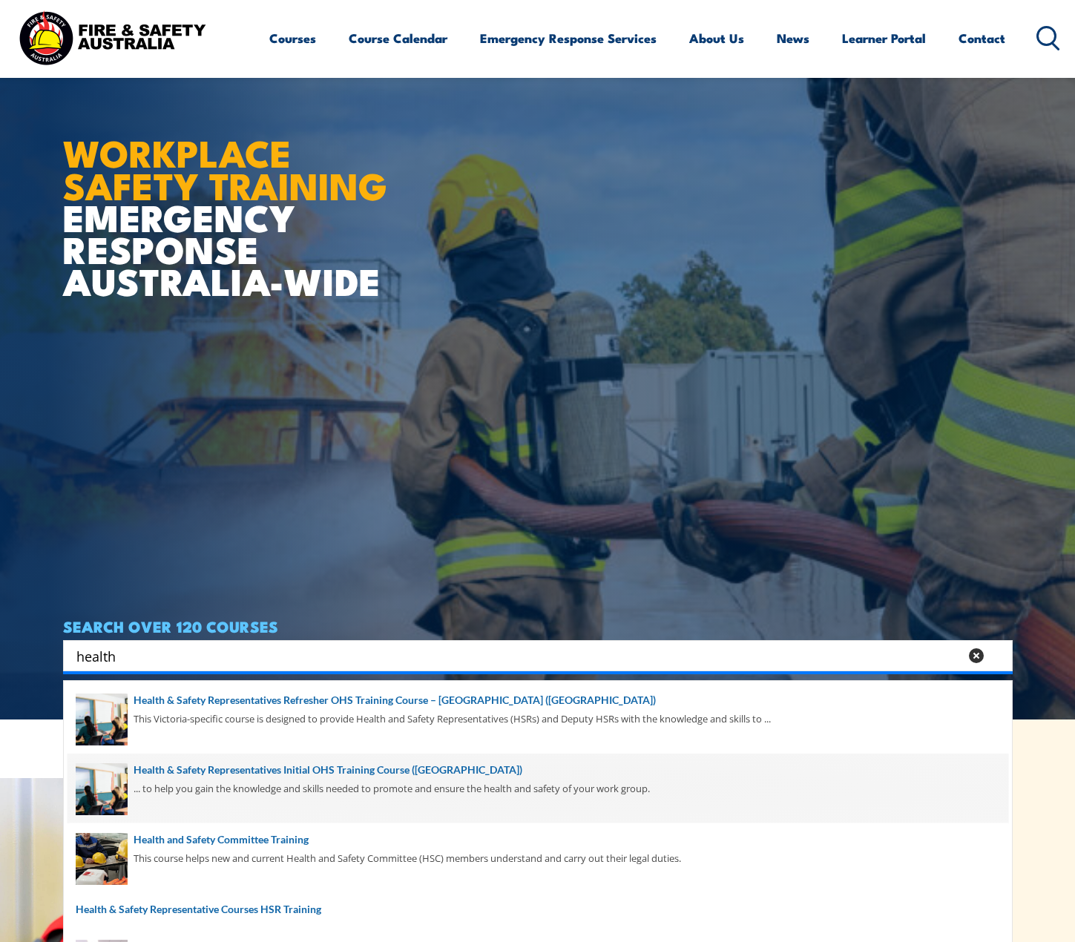 The height and width of the screenshot is (942, 1075). Describe the element at coordinates (793, 38) in the screenshot. I see `a: News` at that location.